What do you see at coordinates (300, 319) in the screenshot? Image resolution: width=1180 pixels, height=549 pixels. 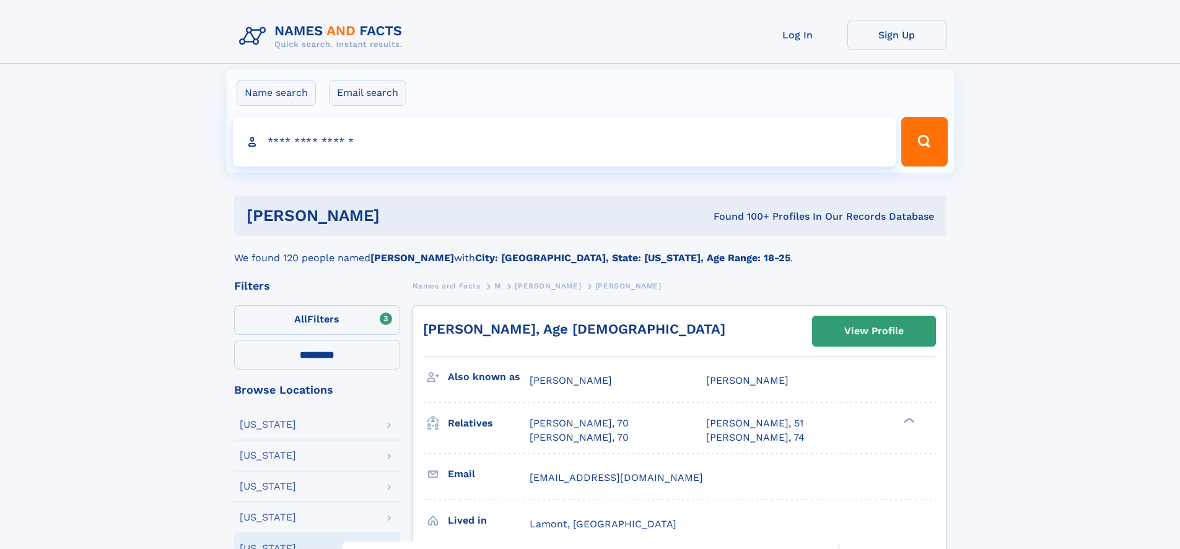 I see `span: All` at bounding box center [300, 319].